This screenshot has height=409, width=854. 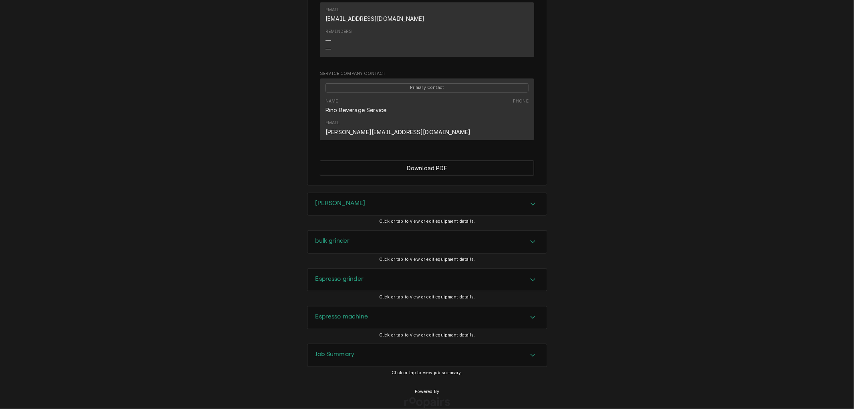 What do you see at coordinates (427, 87) in the screenshot?
I see `div: Primary` at bounding box center [427, 87].